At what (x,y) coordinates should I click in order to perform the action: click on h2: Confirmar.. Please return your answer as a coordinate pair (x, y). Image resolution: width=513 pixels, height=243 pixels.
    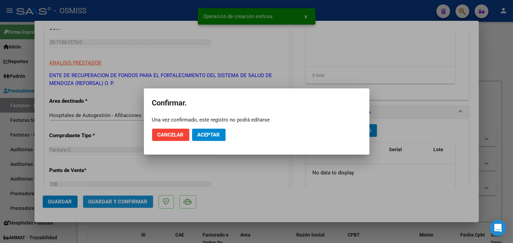
    Looking at the image, I should click on (257, 103).